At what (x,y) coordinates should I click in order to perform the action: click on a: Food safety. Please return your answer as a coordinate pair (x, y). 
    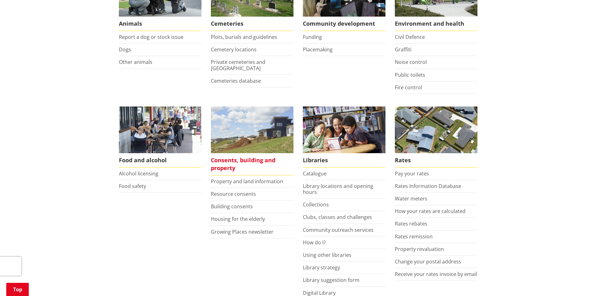
    Looking at the image, I should click on (132, 186).